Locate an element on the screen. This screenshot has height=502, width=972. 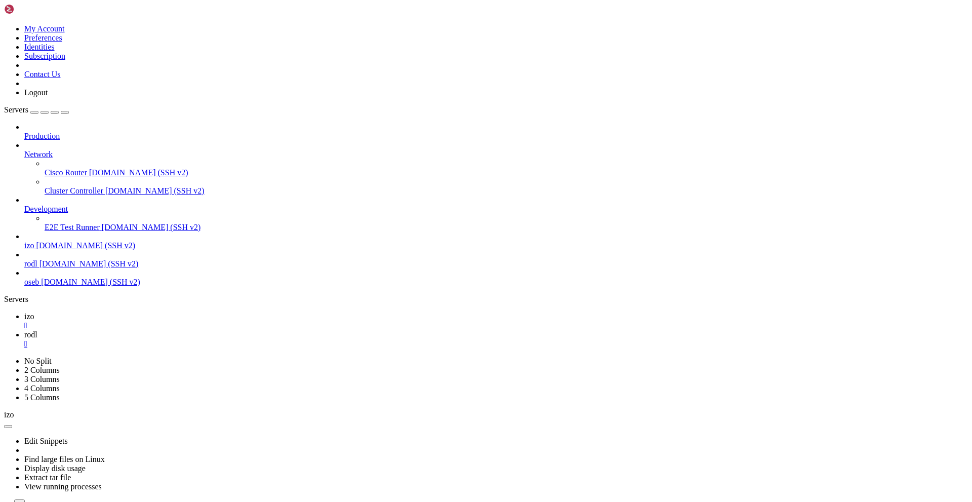
span: .com is located at coordinates (208, 86).